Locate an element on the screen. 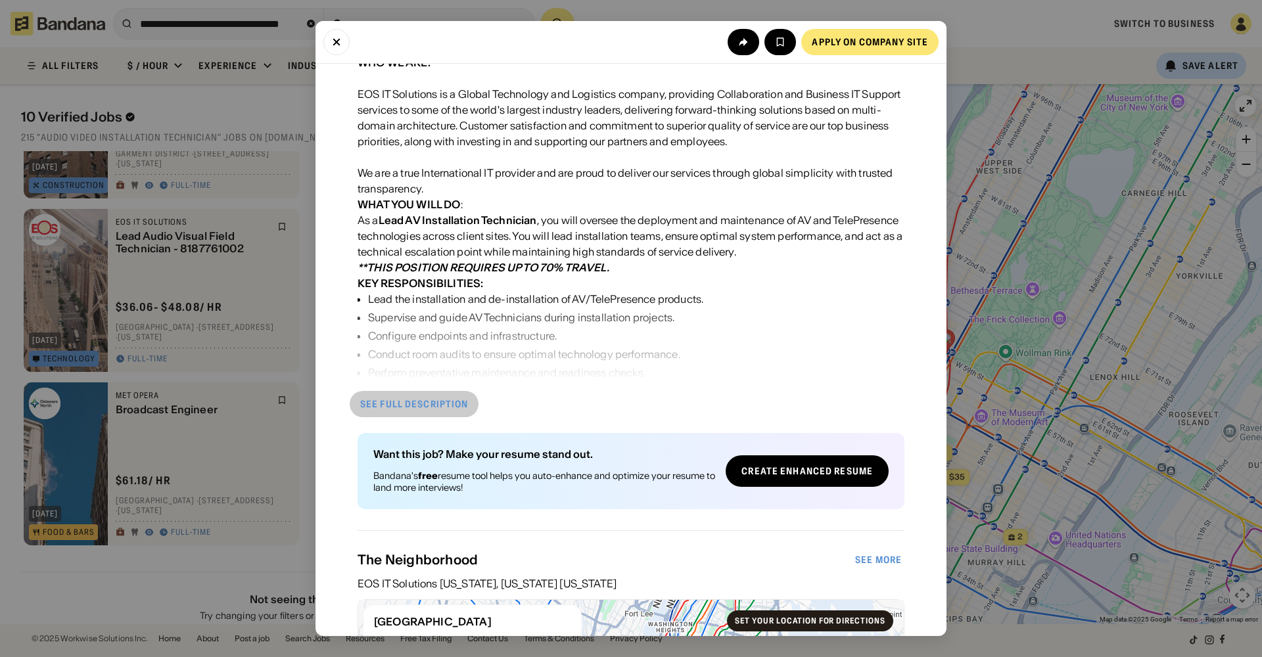 The image size is (1262, 657). div: Perform preventative maintenance and readiness checks. is located at coordinates (636, 373).